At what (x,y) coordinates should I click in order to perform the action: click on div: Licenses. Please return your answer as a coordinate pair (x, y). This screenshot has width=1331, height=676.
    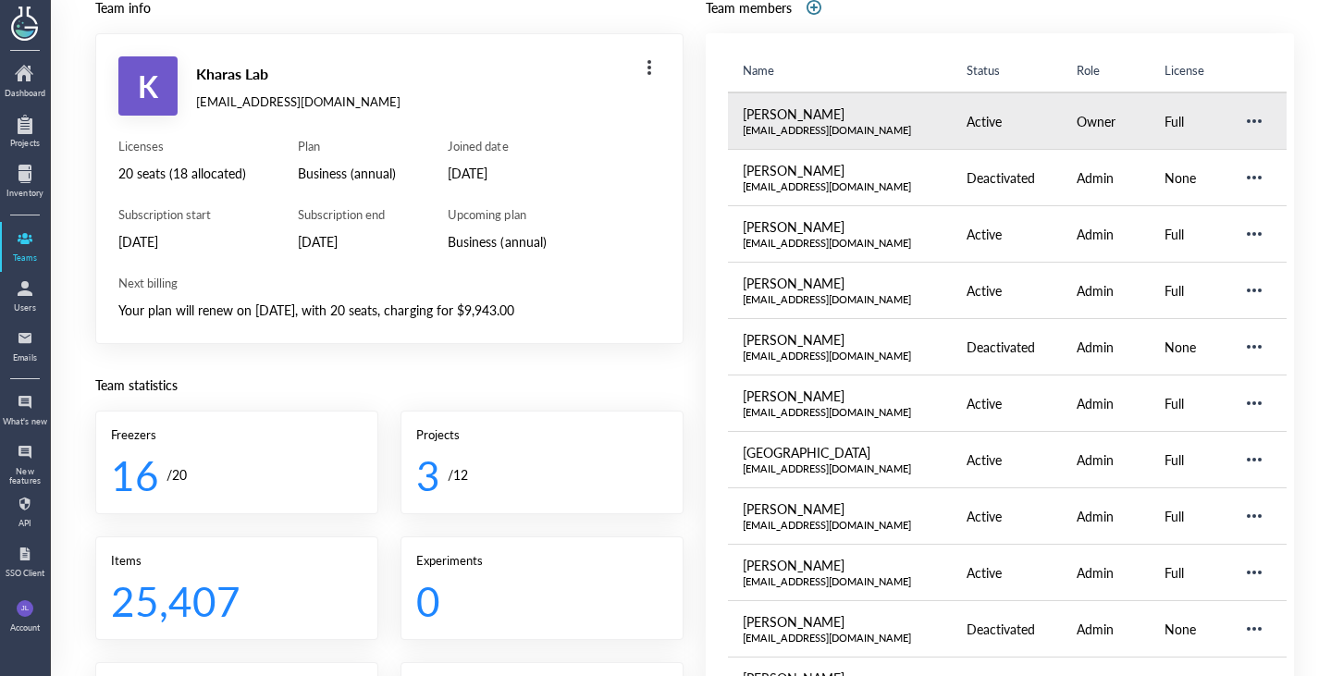
    Looking at the image, I should click on (182, 146).